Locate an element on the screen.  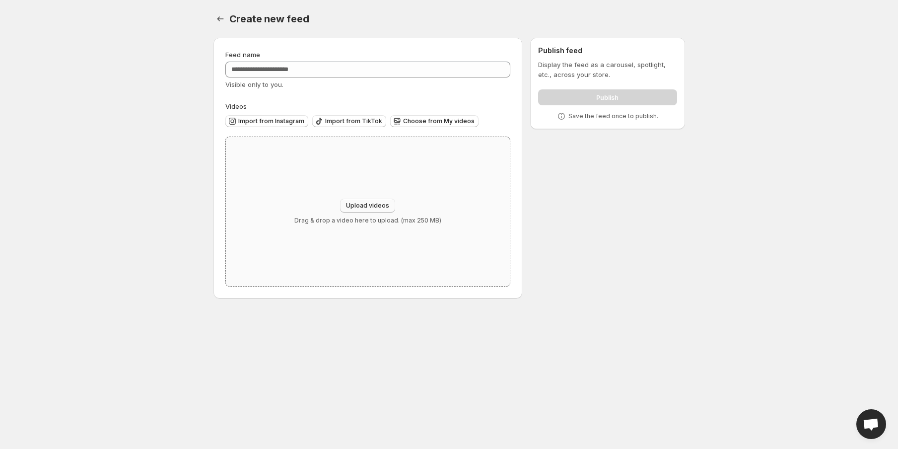
a: Open chat is located at coordinates (871, 424).